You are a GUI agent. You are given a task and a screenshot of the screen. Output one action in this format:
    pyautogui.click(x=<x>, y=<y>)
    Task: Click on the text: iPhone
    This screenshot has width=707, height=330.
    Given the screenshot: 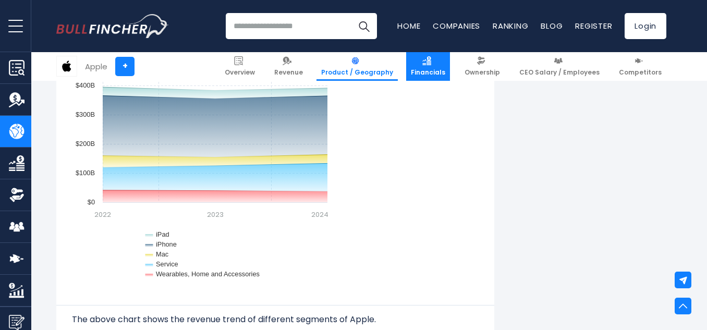 What is the action you would take?
    pyautogui.click(x=166, y=244)
    